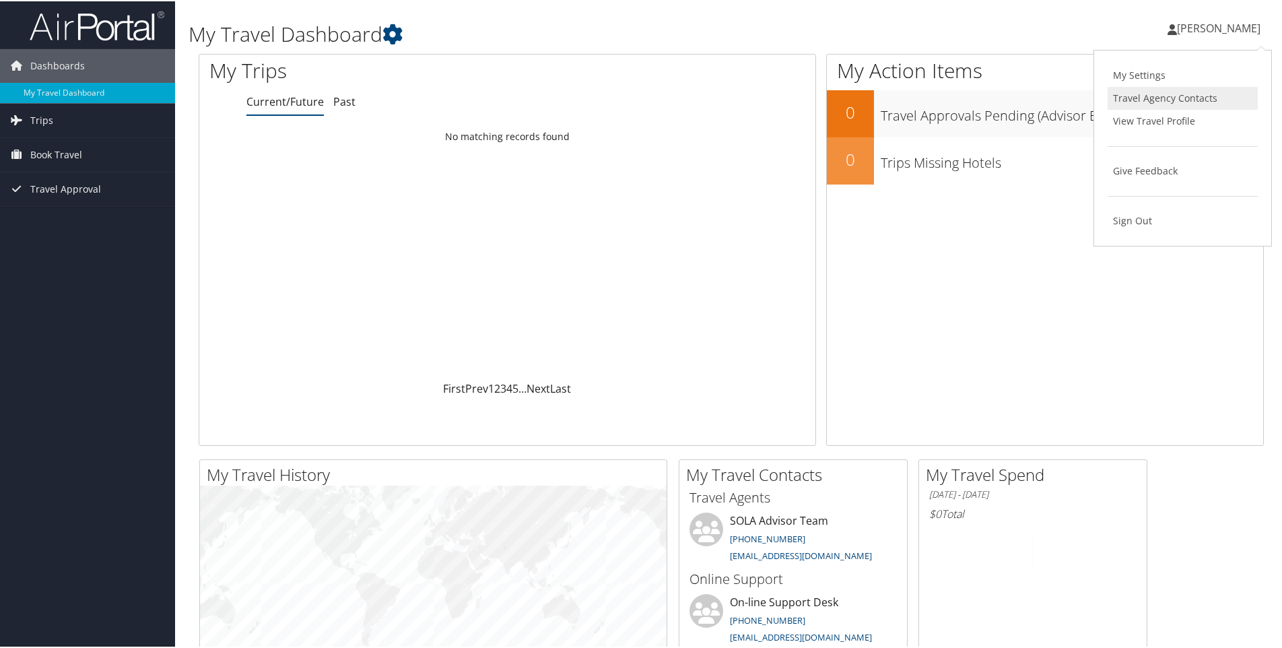  I want to click on img: airportal-logo.png, so click(97, 24).